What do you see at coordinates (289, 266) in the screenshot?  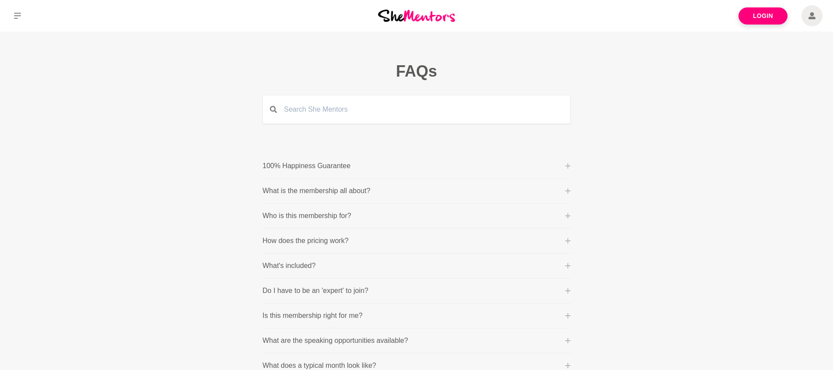 I see `p: What's included?` at bounding box center [289, 266].